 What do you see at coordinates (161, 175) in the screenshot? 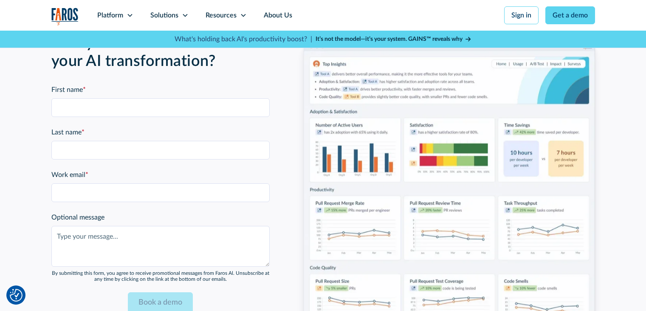
I see `label: Work email` at bounding box center [161, 175].